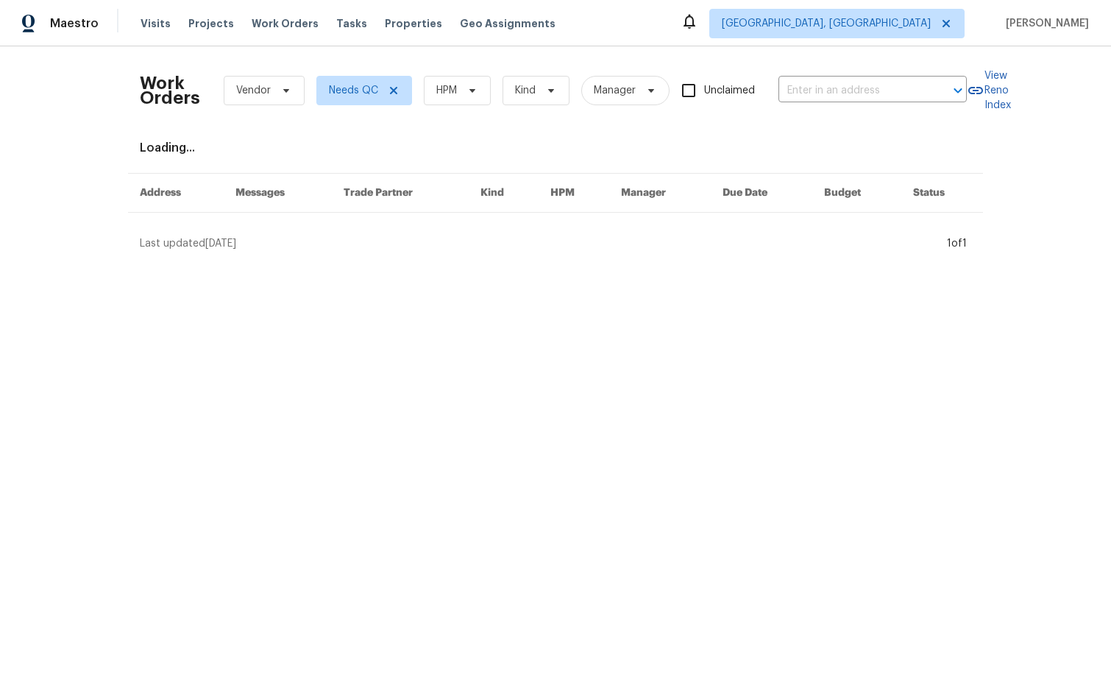 This screenshot has width=1111, height=686. What do you see at coordinates (541, 244) in the screenshot?
I see `div: Last updated` at bounding box center [541, 244].